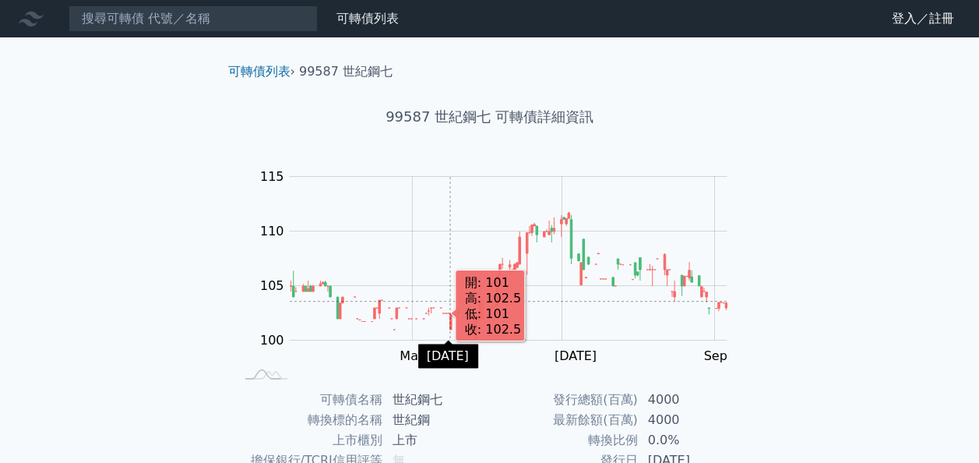 The image size is (979, 463). What do you see at coordinates (346, 72) in the screenshot?
I see `li: 99587 世紀鋼七` at bounding box center [346, 72].